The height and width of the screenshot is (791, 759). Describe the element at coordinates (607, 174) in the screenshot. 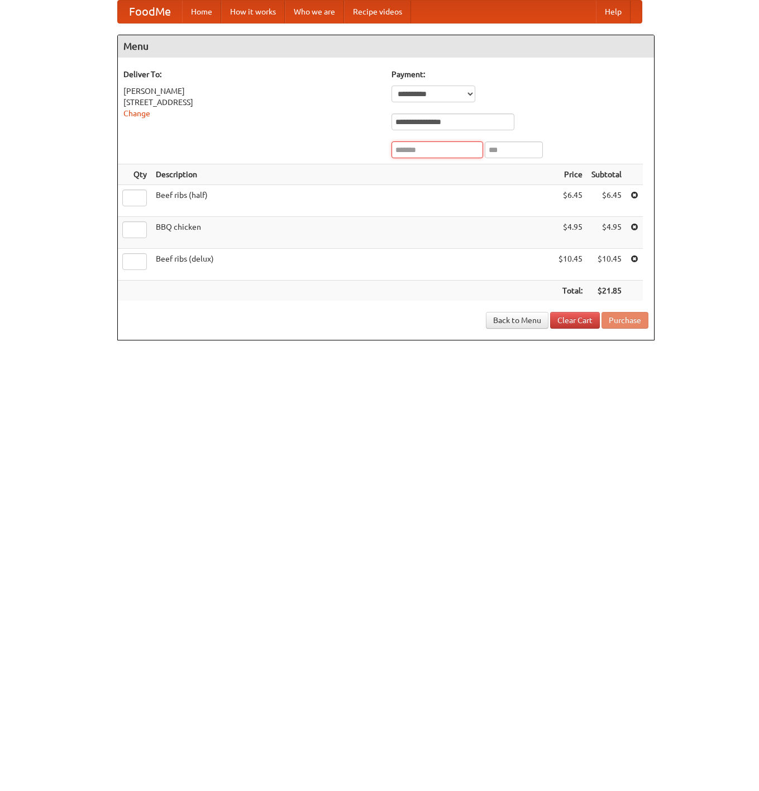

I see `th: Subtotal` at that location.